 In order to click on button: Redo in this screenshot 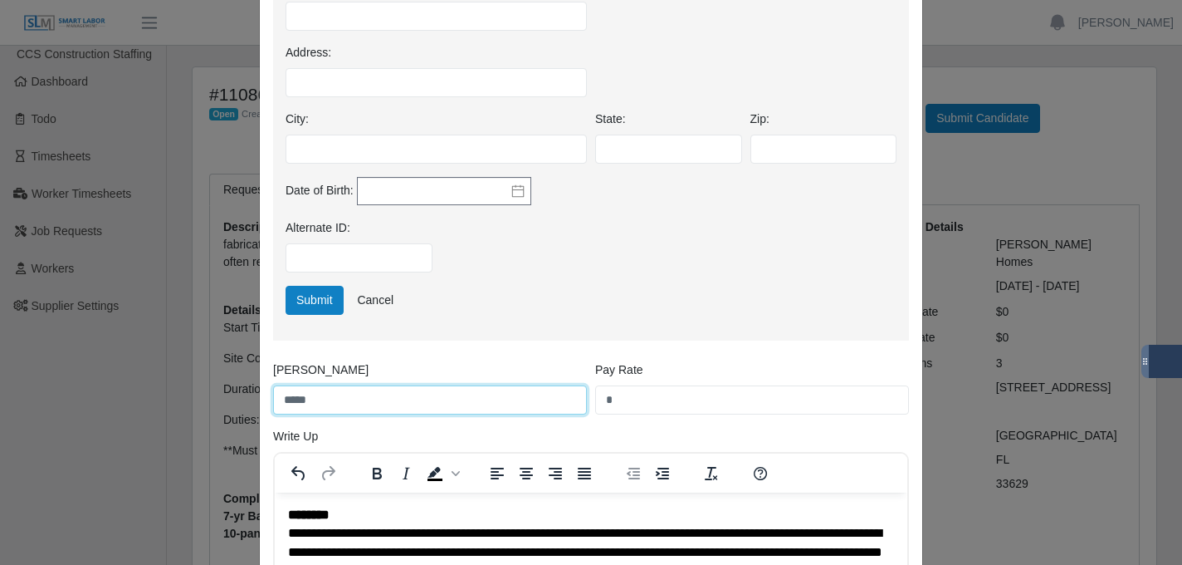, I will do `click(328, 473)`.